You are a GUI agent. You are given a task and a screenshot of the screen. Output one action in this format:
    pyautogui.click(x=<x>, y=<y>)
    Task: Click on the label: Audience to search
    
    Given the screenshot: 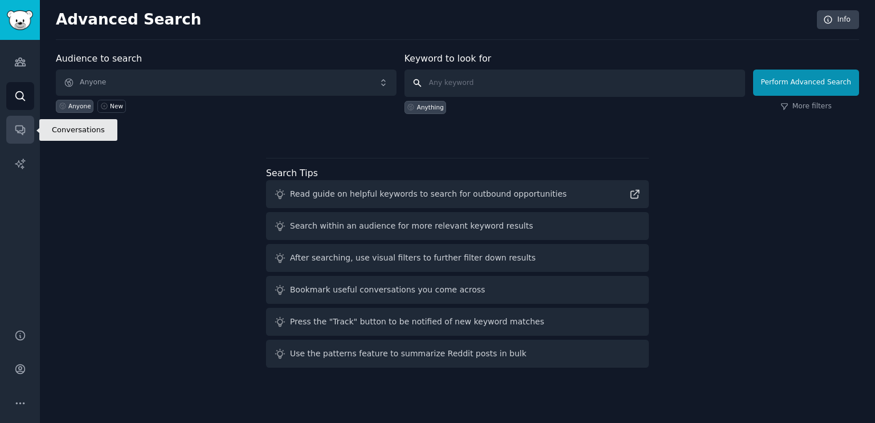 What is the action you would take?
    pyautogui.click(x=99, y=58)
    